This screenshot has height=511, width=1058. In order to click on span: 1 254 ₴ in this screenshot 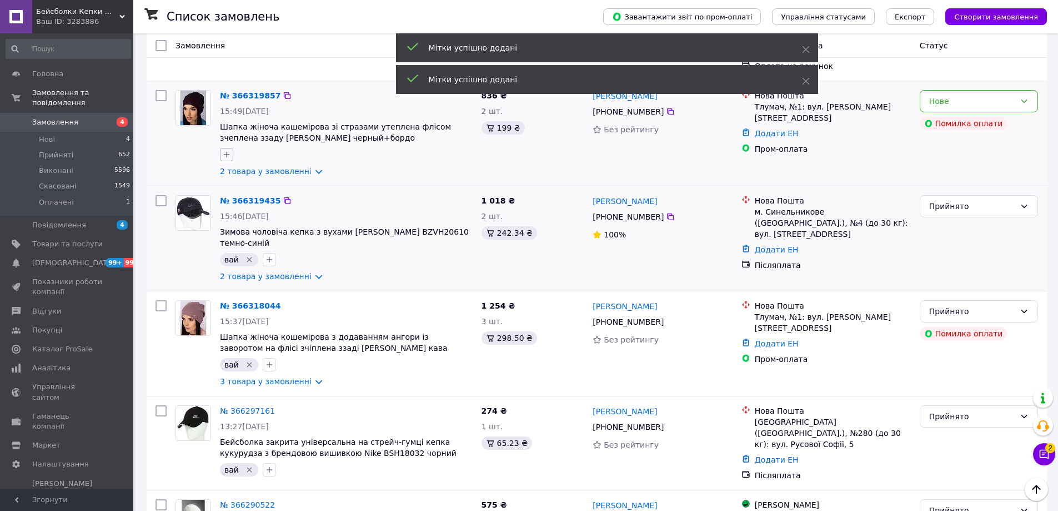, I will do `click(498, 306)`.